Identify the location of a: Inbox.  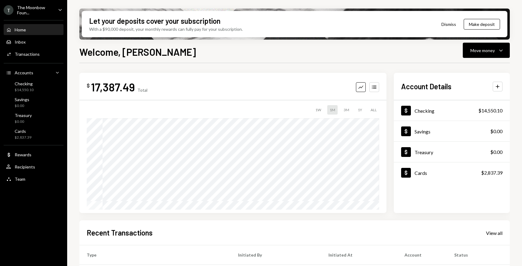
(34, 42).